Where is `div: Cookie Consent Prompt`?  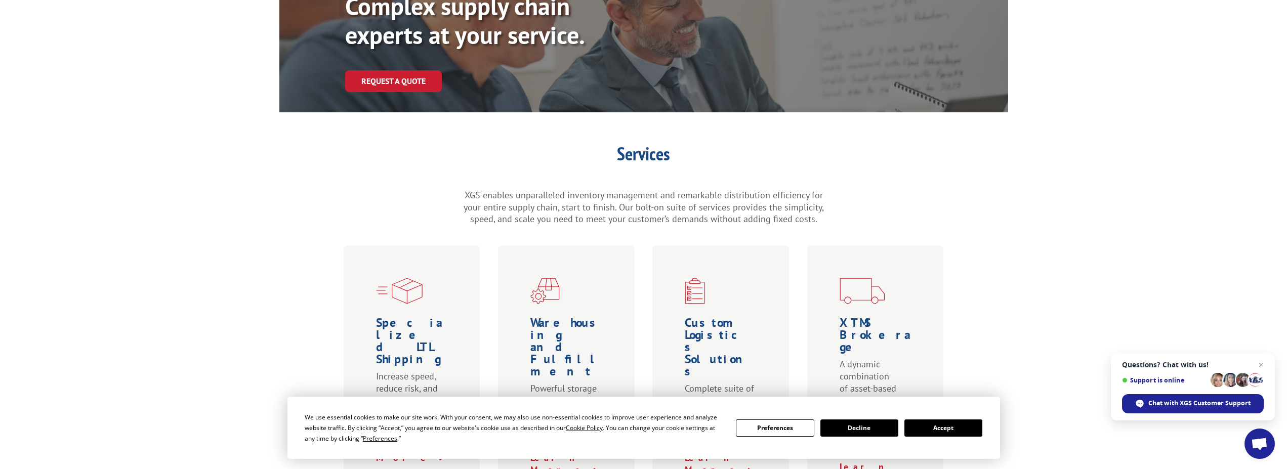 div: Cookie Consent Prompt is located at coordinates (644, 428).